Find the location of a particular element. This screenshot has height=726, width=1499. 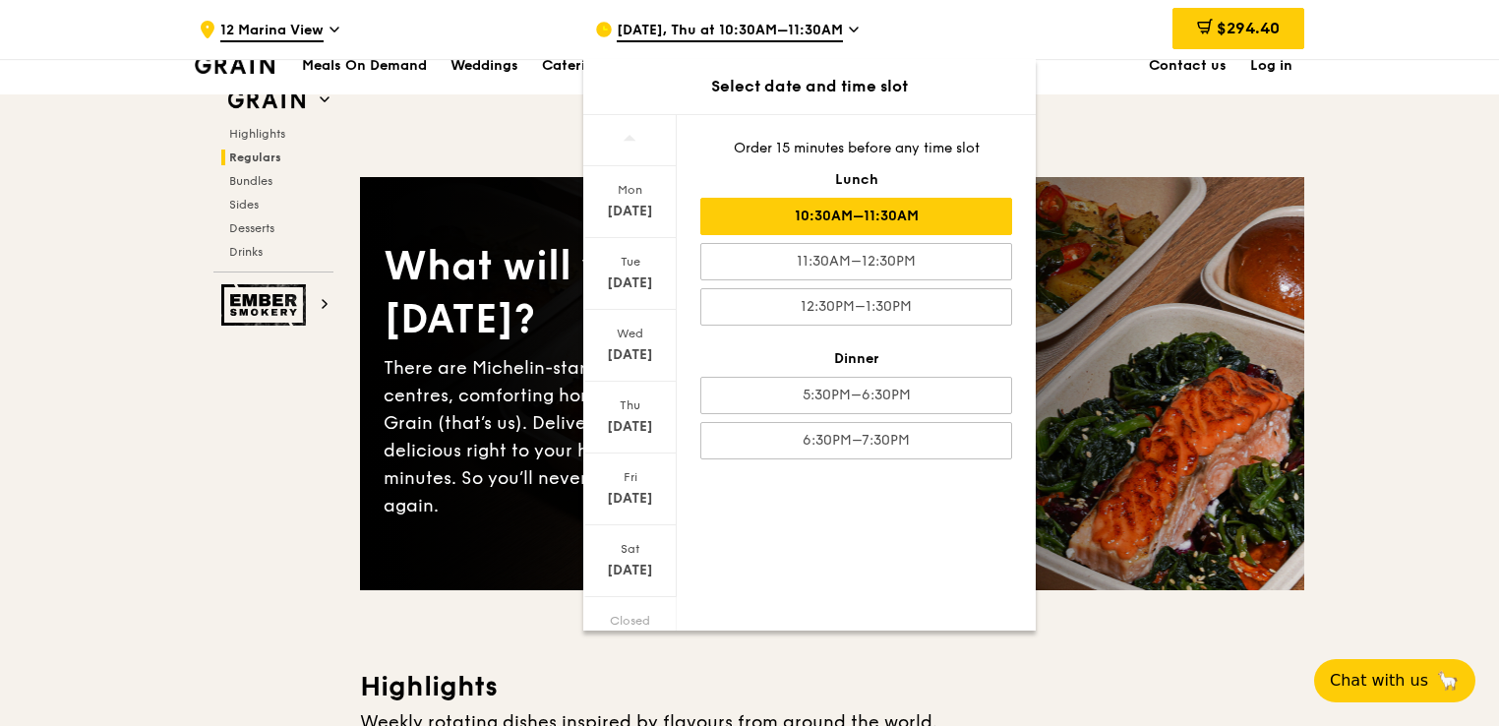

div: 12:30PM–1:30PM is located at coordinates (855, 307).